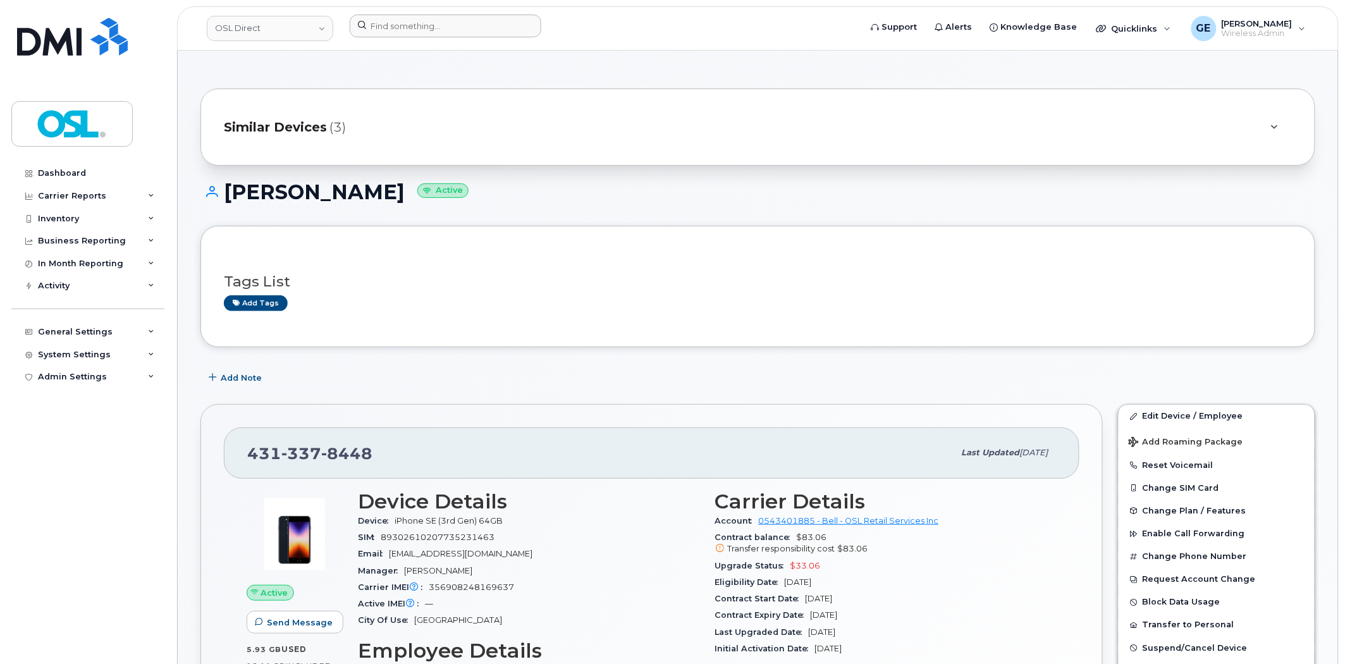  What do you see at coordinates (1217, 416) in the screenshot?
I see `a: Edit Device / Employee` at bounding box center [1217, 416].